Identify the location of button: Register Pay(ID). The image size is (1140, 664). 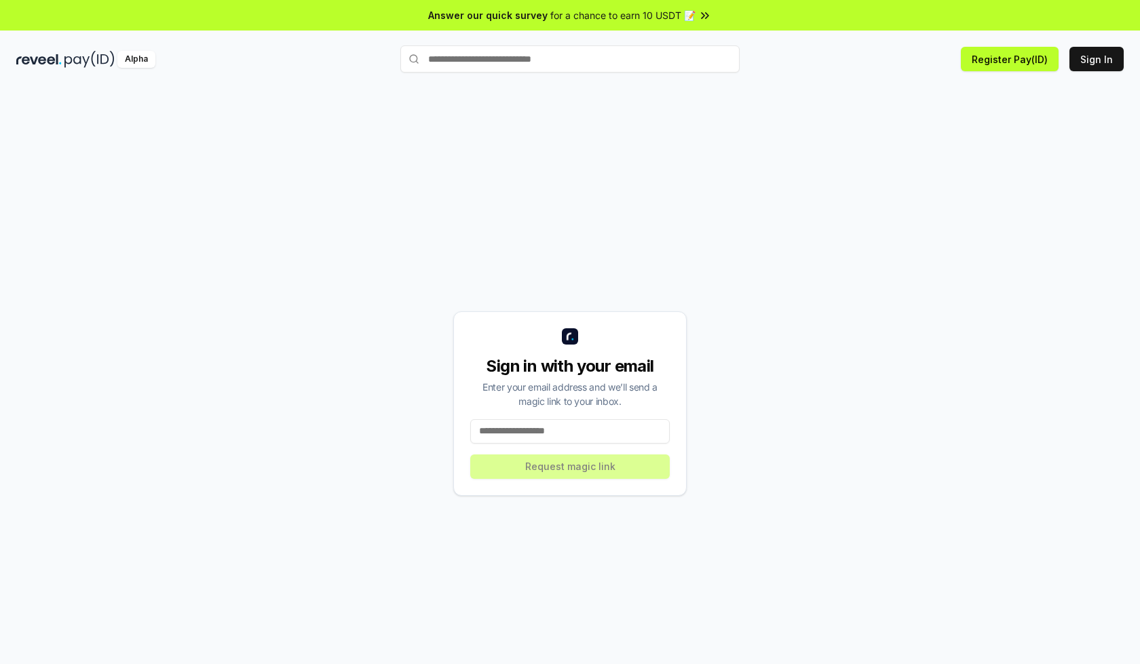
(1010, 59).